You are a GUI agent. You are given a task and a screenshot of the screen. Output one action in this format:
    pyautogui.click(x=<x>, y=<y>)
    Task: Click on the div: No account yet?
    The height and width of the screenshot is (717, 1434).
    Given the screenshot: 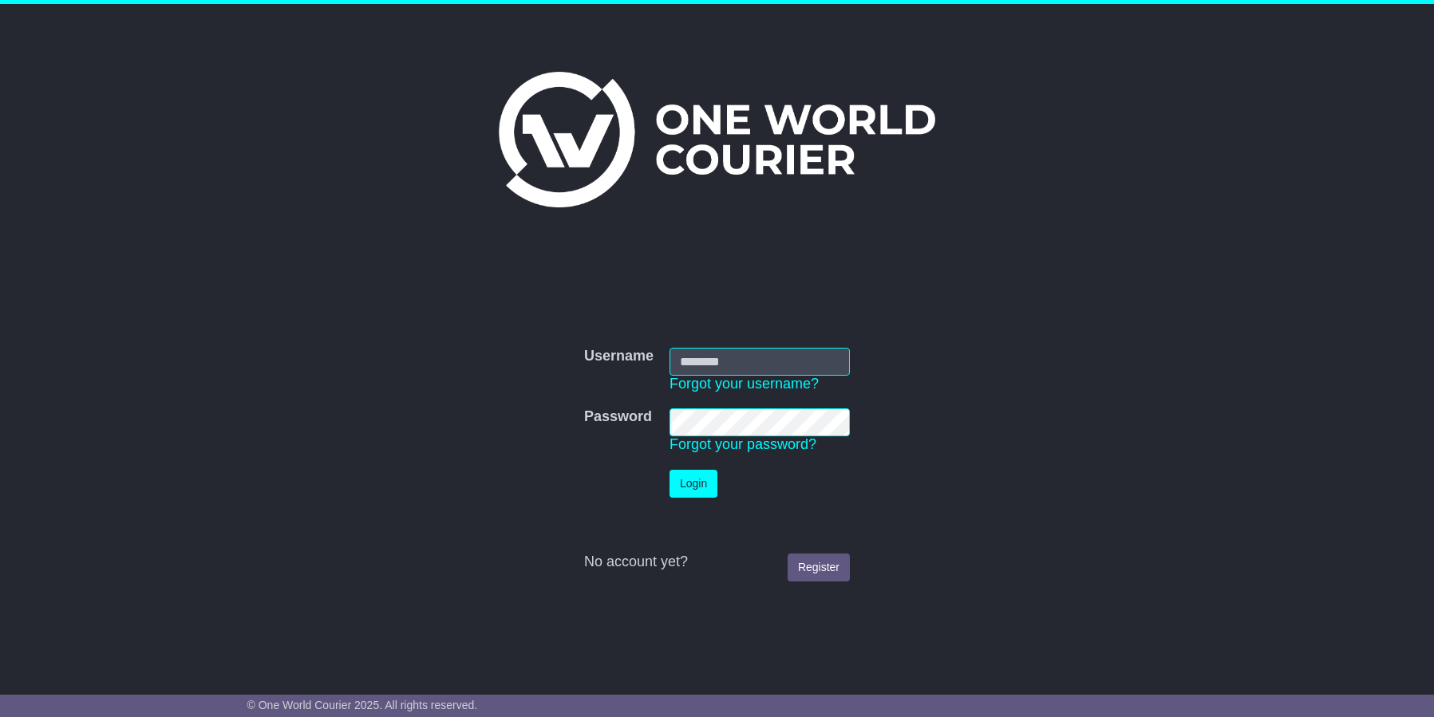 What is the action you would take?
    pyautogui.click(x=717, y=563)
    